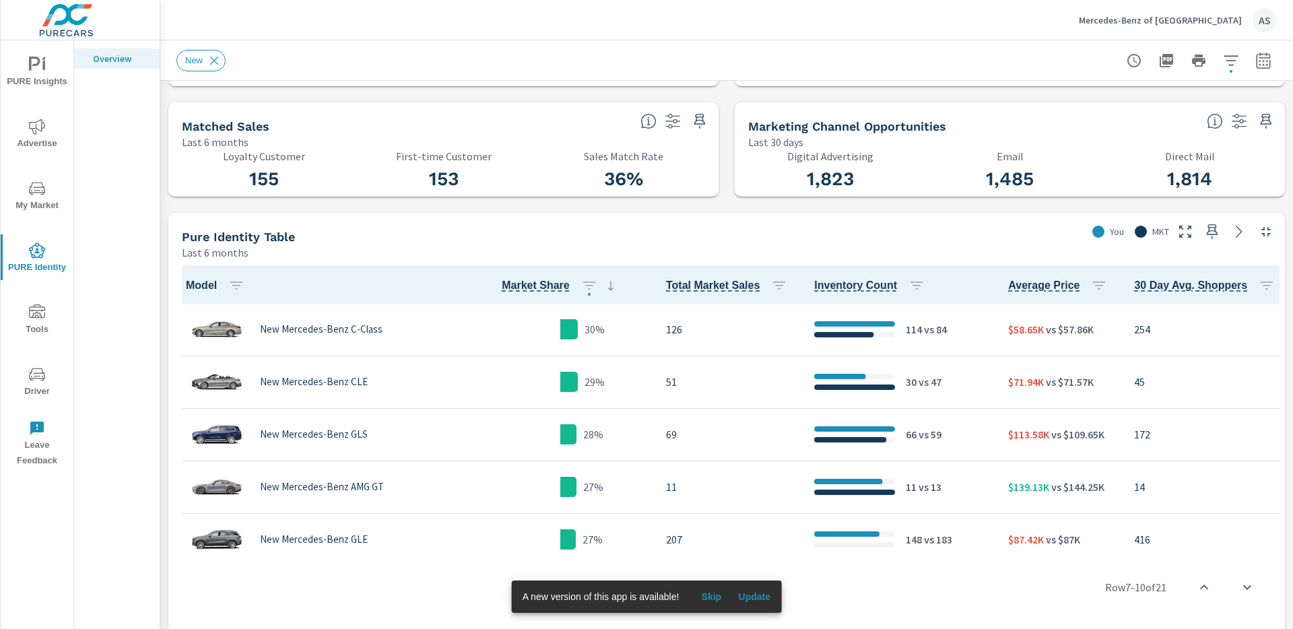 Image resolution: width=1293 pixels, height=629 pixels. I want to click on p: Email, so click(1010, 156).